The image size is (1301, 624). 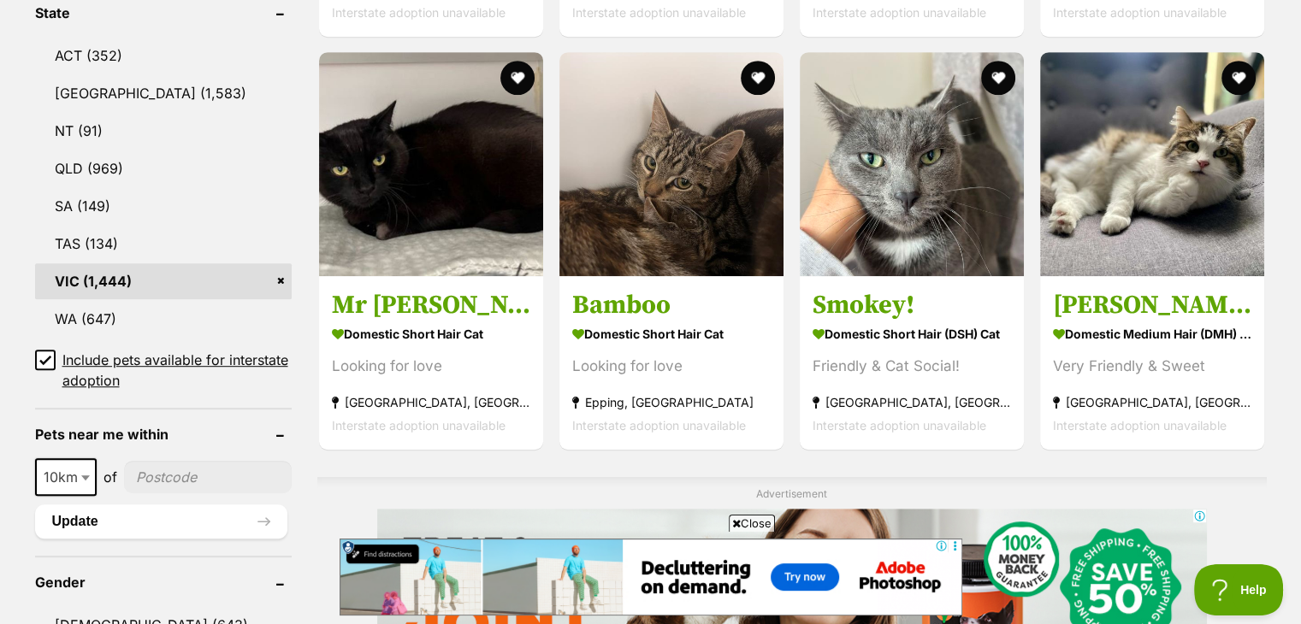 I want to click on a: ACT (352), so click(x=163, y=56).